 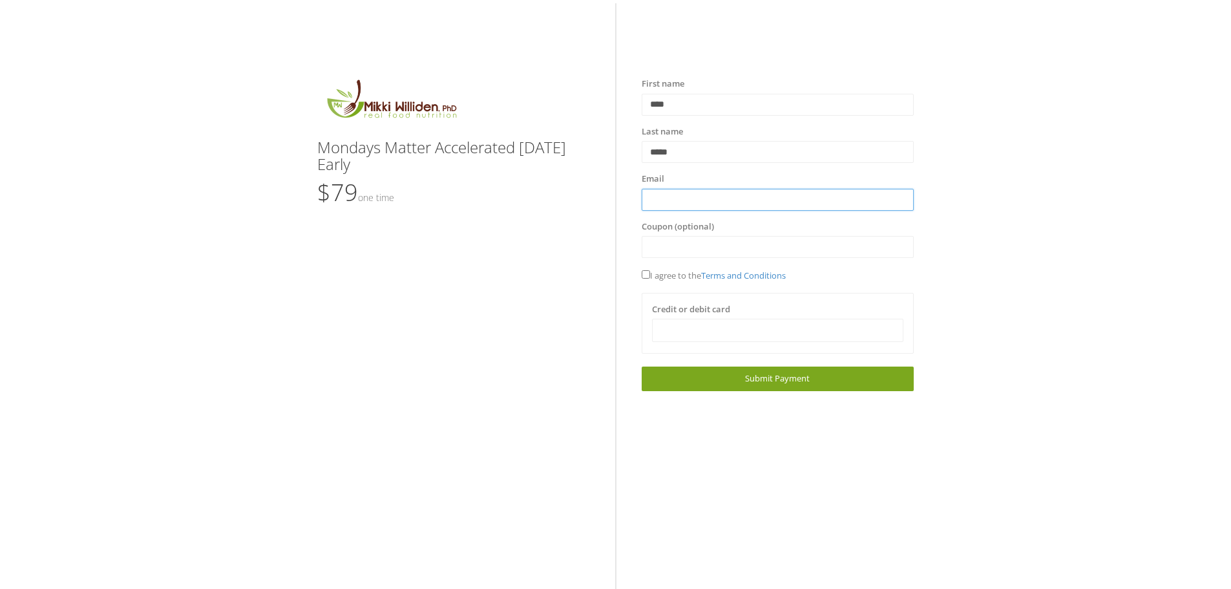 What do you see at coordinates (653, 179) in the screenshot?
I see `label: Email` at bounding box center [653, 179].